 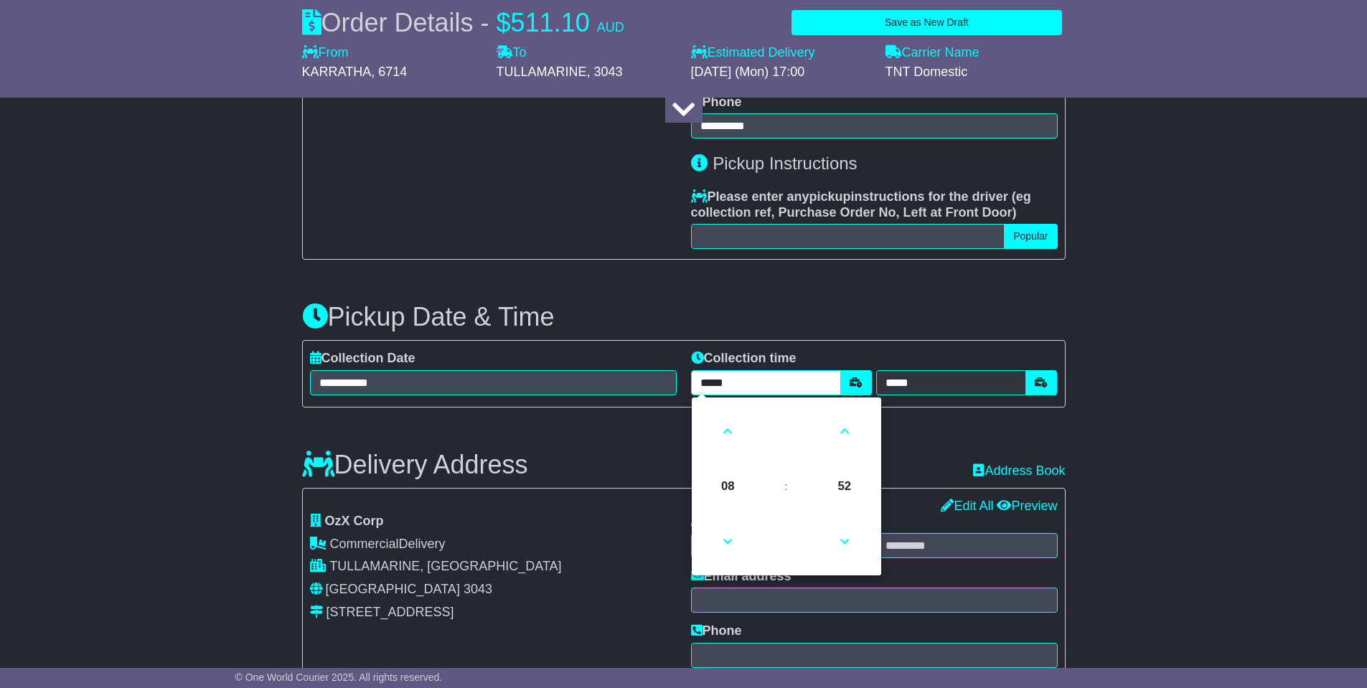 What do you see at coordinates (415, 465) in the screenshot?
I see `h3: Delivery Address` at bounding box center [415, 465].